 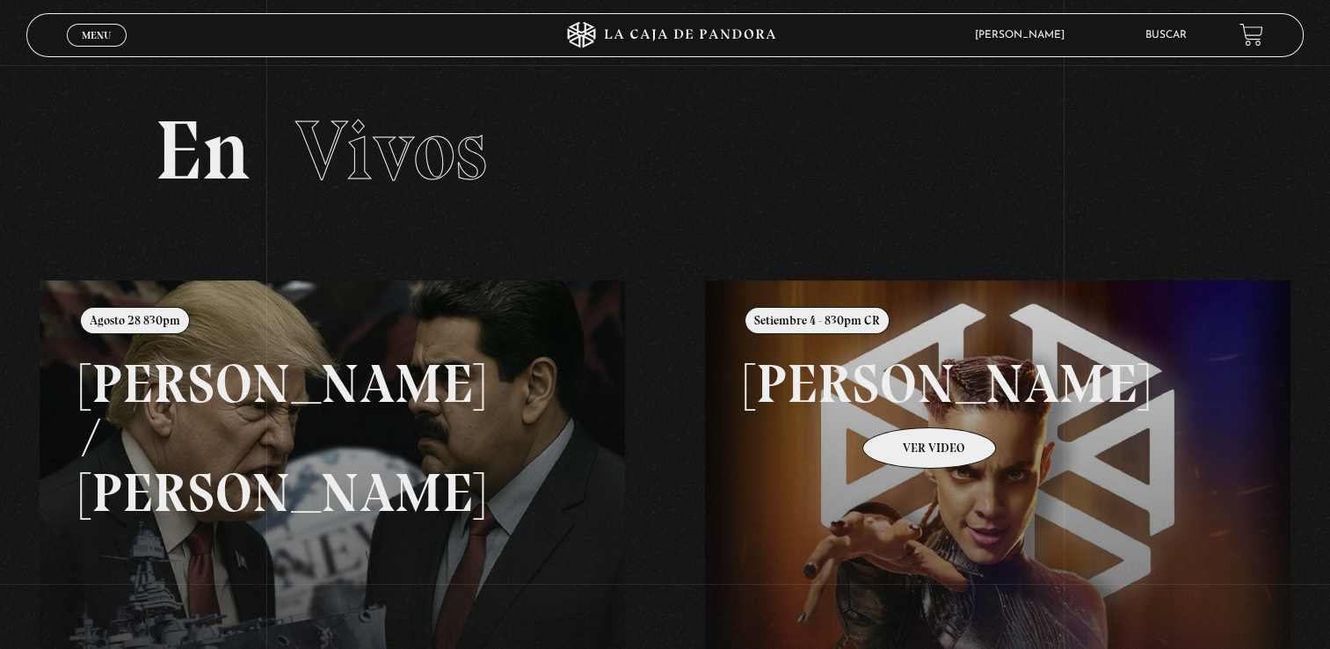 What do you see at coordinates (391, 150) in the screenshot?
I see `span: Vivos` at bounding box center [391, 150].